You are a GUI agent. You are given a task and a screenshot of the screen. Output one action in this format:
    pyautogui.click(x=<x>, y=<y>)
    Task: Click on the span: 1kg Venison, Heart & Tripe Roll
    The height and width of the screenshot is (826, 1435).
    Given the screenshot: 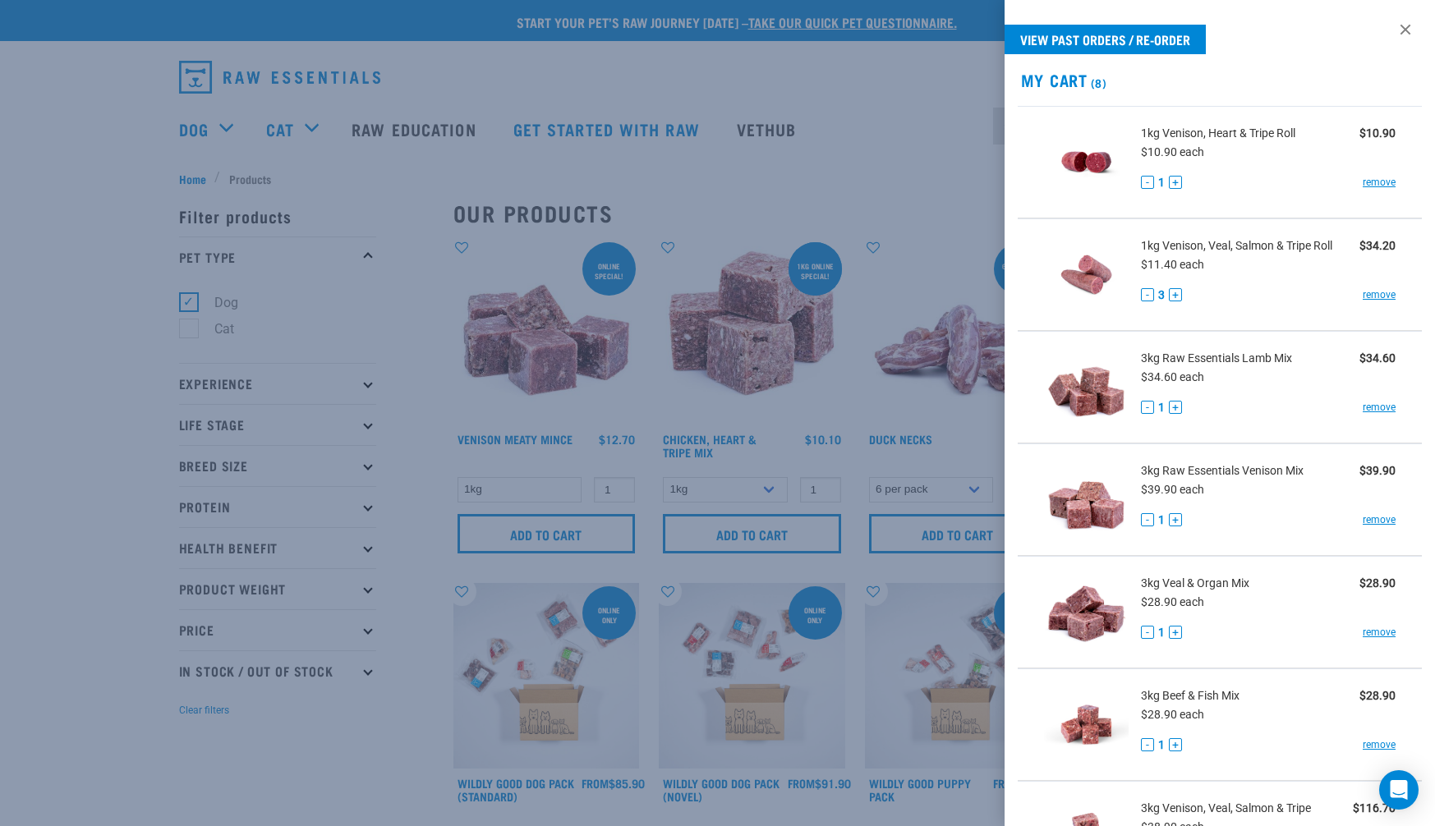 What is the action you would take?
    pyautogui.click(x=1218, y=133)
    